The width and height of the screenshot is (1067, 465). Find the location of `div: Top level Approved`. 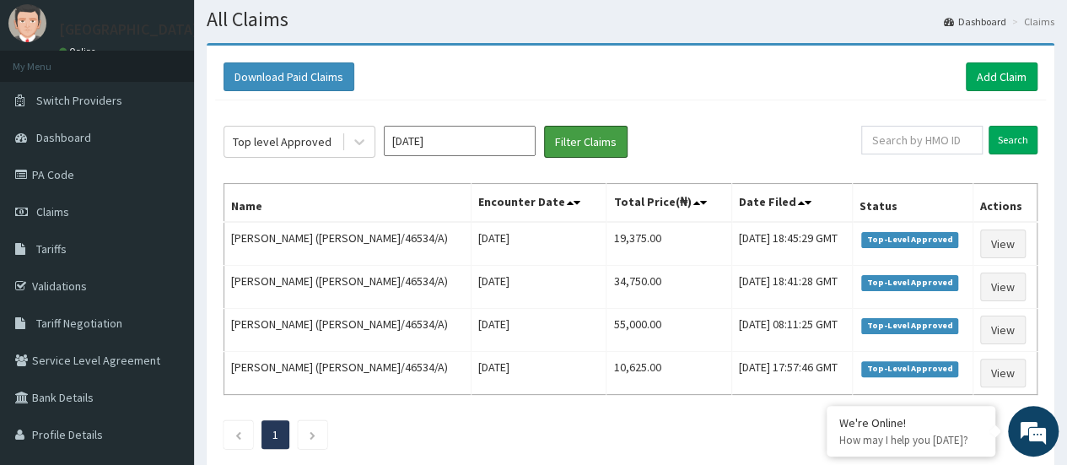

div: Top level Approved is located at coordinates (282, 142).